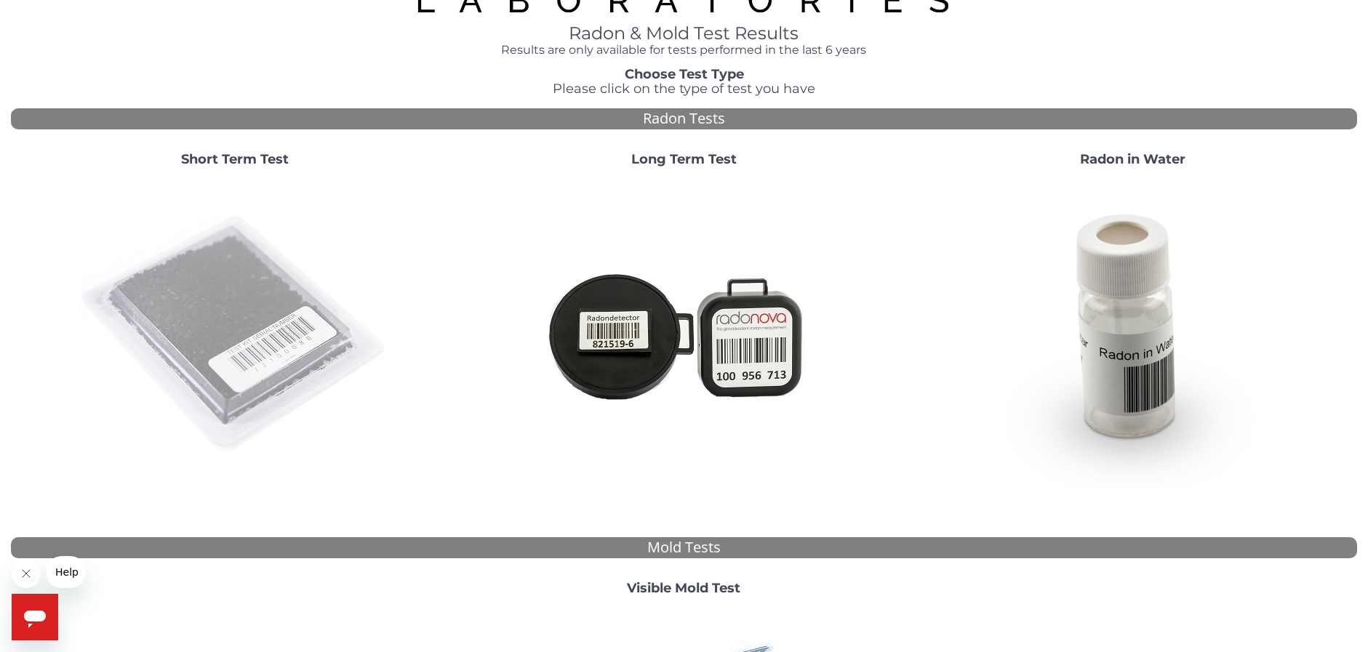 This screenshot has height=652, width=1368. I want to click on span: Please click on the type of test you have, so click(684, 89).